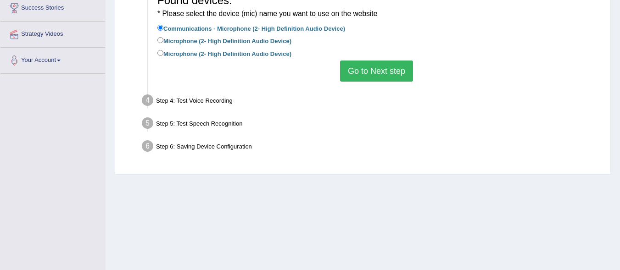 This screenshot has width=620, height=270. What do you see at coordinates (372, 148) in the screenshot?
I see `div: Step 6: Saving Device Configuration` at bounding box center [372, 148].